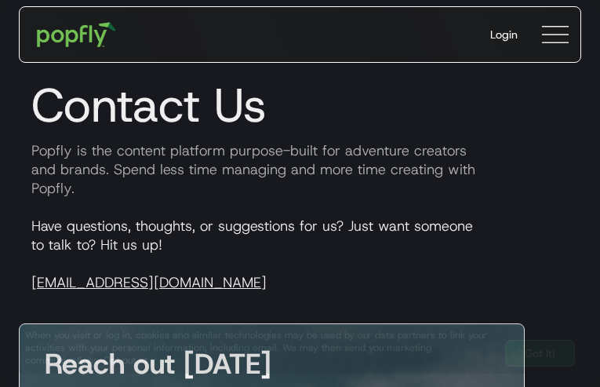 This screenshot has width=600, height=387. What do you see at coordinates (259, 347) in the screenshot?
I see `div: When you visit or log in, cookies and similar technologies may be used by our data partners to li...` at bounding box center [259, 347].